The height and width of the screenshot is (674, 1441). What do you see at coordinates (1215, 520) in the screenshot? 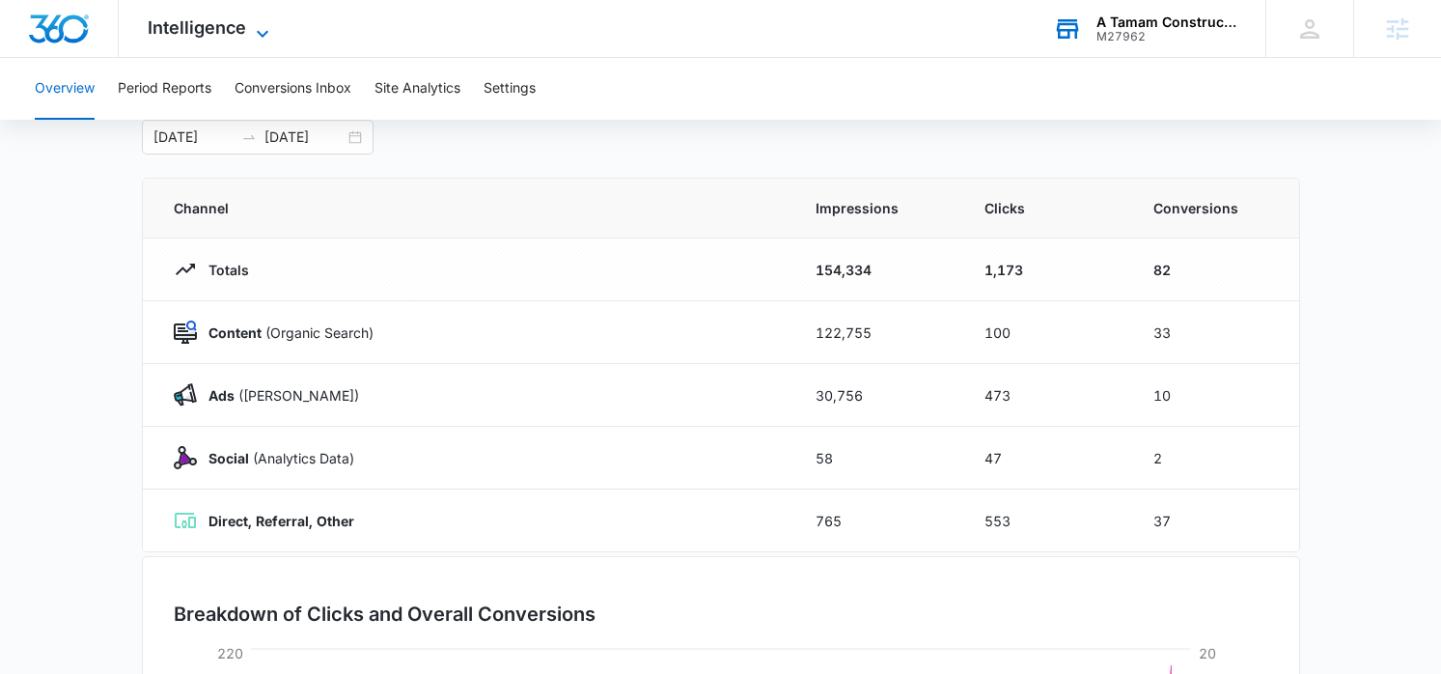
I see `td: 37` at bounding box center [1215, 520].